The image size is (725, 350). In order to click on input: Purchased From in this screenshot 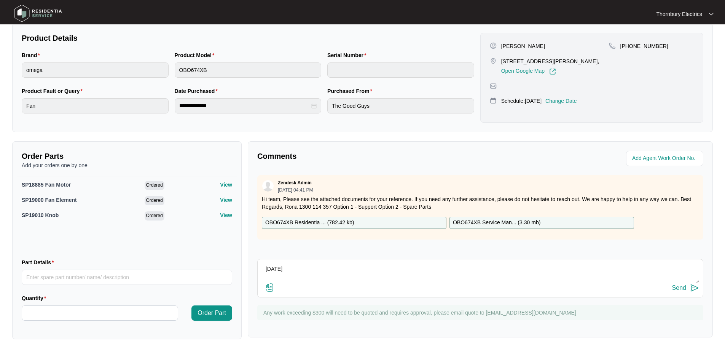, I will do `click(401, 106)`.